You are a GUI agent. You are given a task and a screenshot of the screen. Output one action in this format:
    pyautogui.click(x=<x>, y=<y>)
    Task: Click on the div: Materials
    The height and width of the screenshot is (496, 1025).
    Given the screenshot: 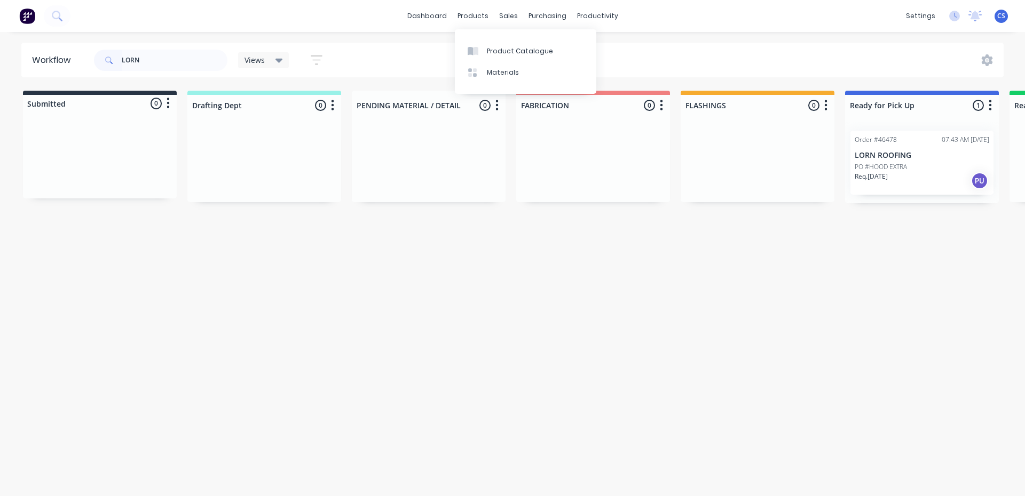 What is the action you would take?
    pyautogui.click(x=503, y=73)
    